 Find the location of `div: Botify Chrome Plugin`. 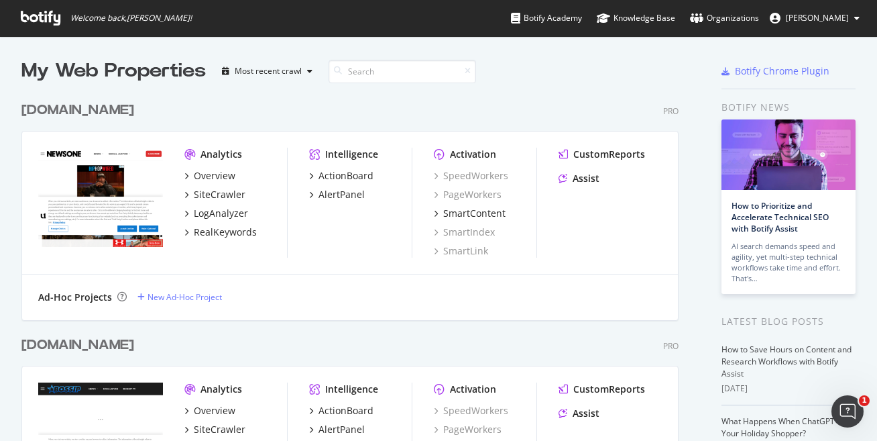

div: Botify Chrome Plugin is located at coordinates (782, 71).